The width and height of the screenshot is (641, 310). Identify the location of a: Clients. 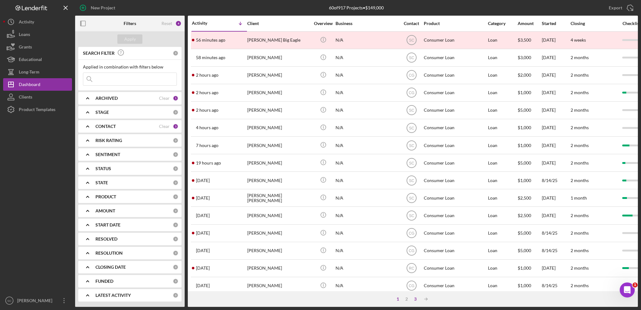
(38, 97).